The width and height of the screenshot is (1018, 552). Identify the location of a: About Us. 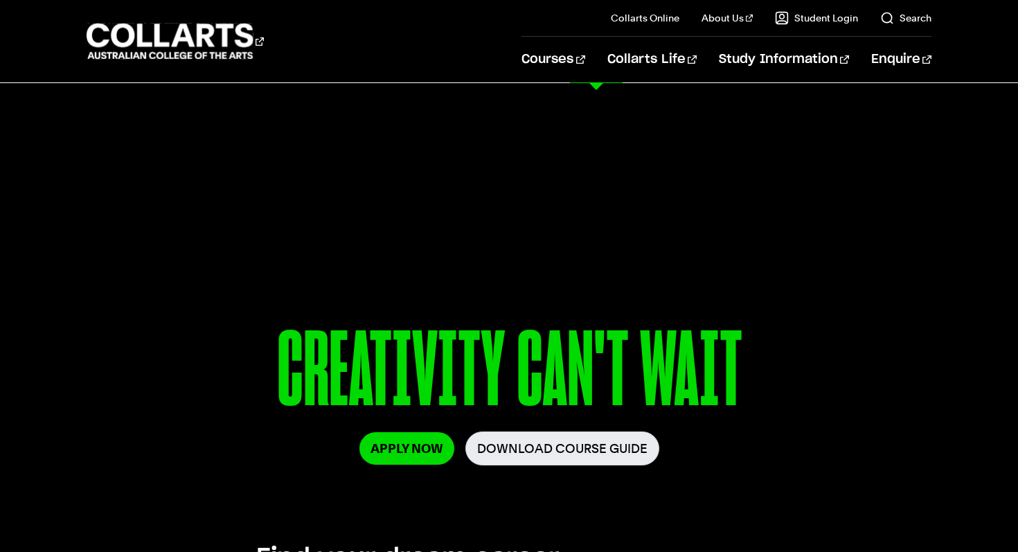
(727, 18).